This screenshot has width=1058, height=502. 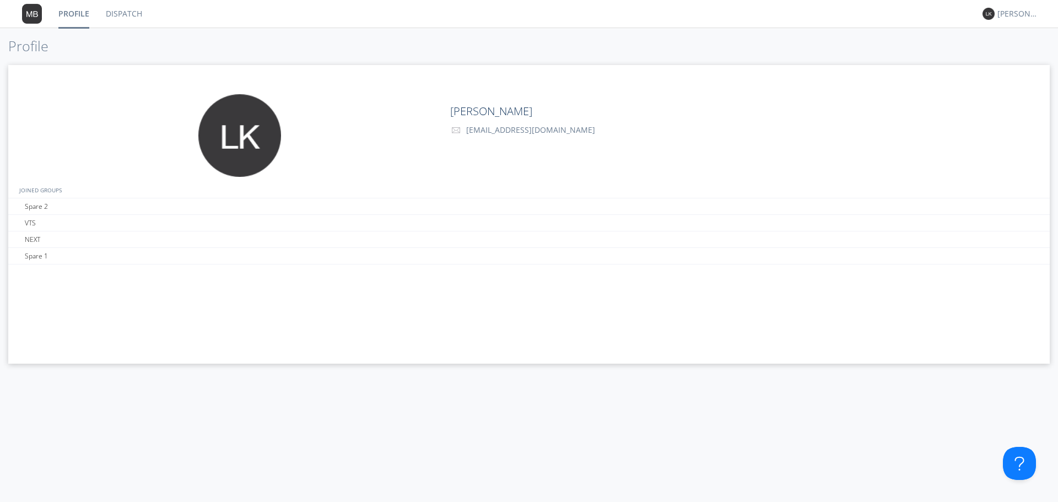 I want to click on div: VTS, so click(x=278, y=223).